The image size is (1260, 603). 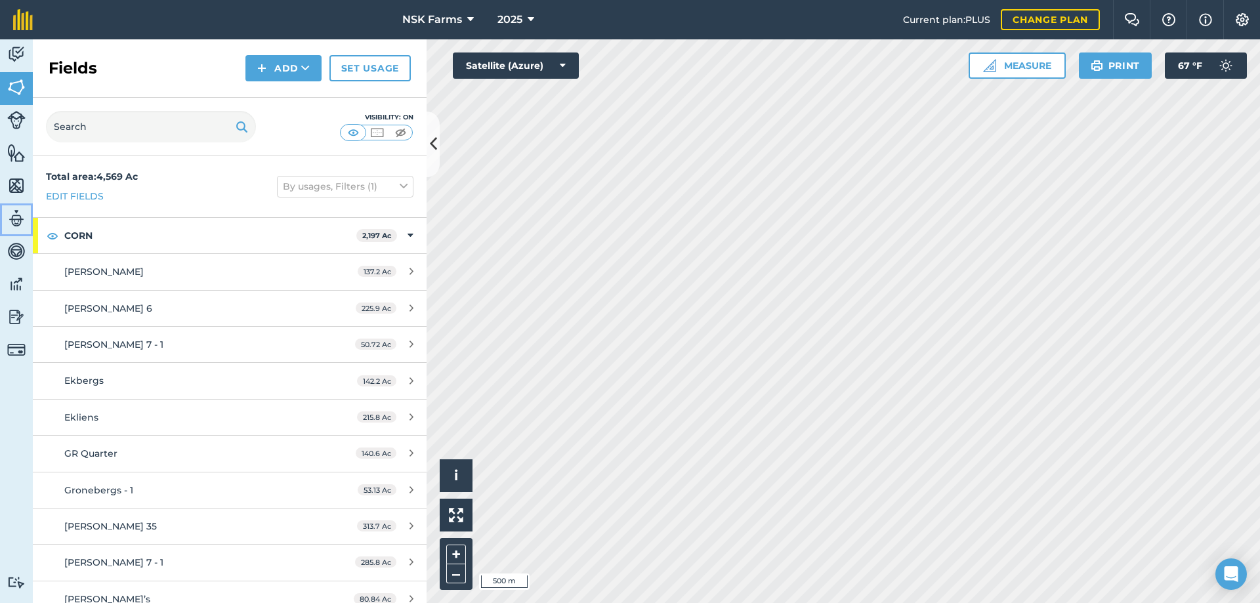 What do you see at coordinates (377, 417) in the screenshot?
I see `span: 215.8 Ac` at bounding box center [377, 417].